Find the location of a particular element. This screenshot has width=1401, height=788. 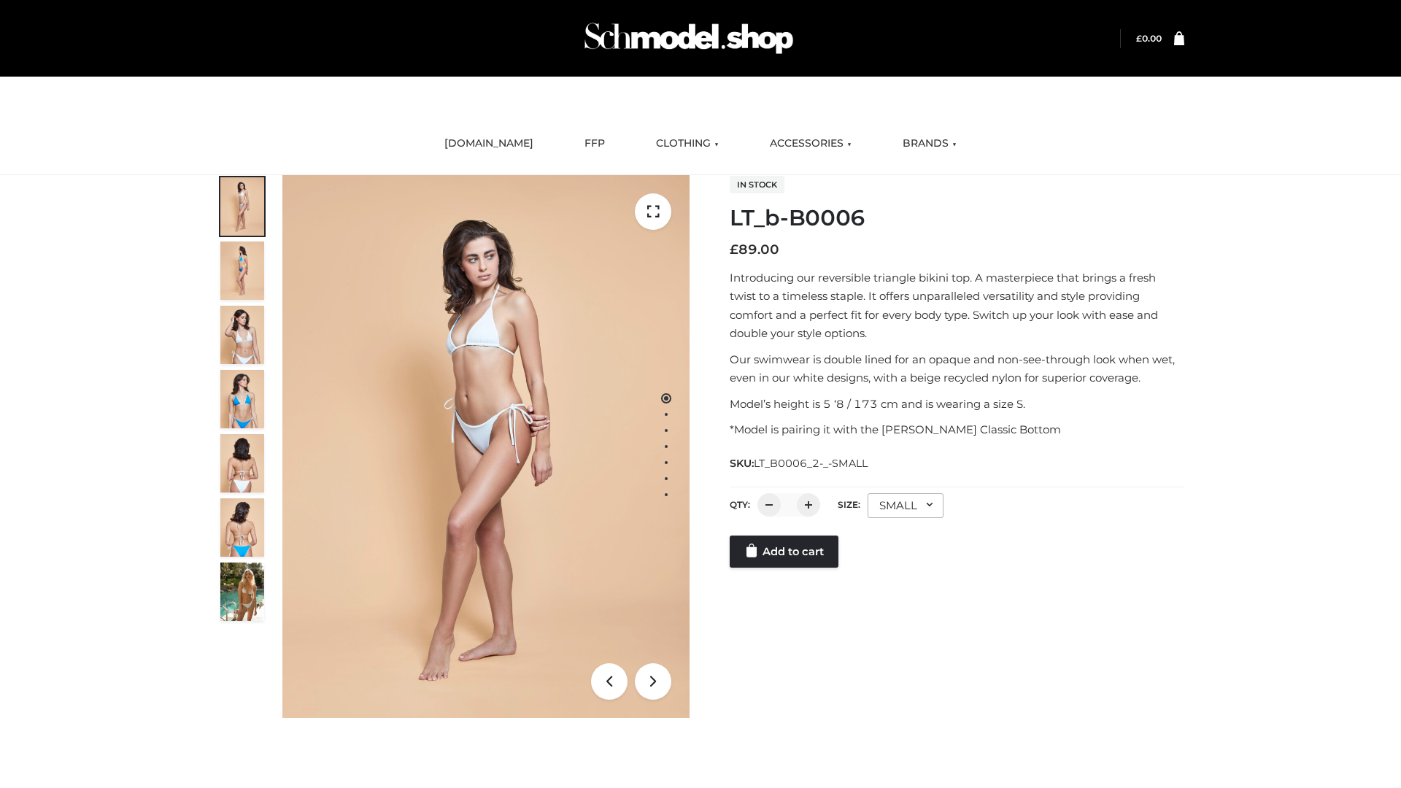

img: Schmodel Admin 964 is located at coordinates (689, 38).